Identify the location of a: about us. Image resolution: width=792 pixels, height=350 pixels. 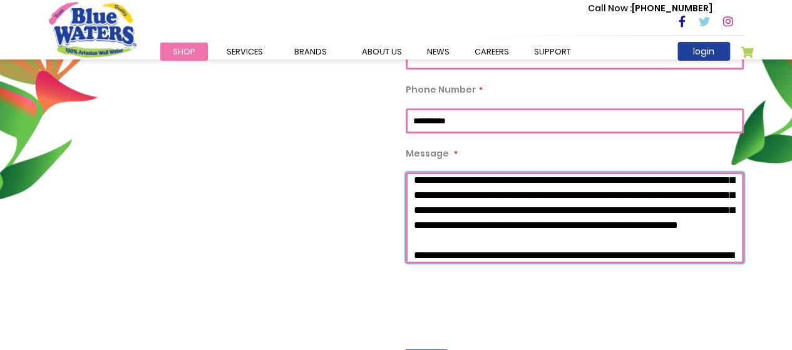
(382, 51).